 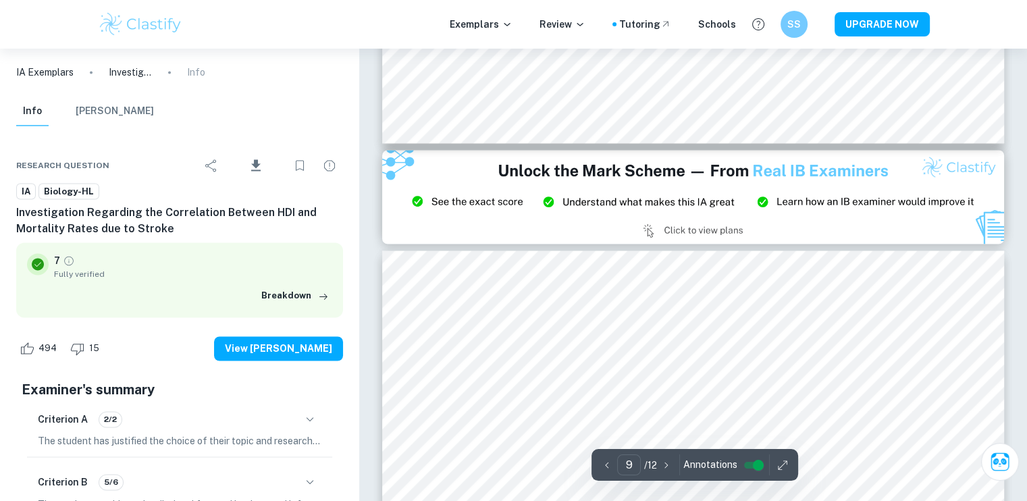 I want to click on p: Review, so click(x=562, y=24).